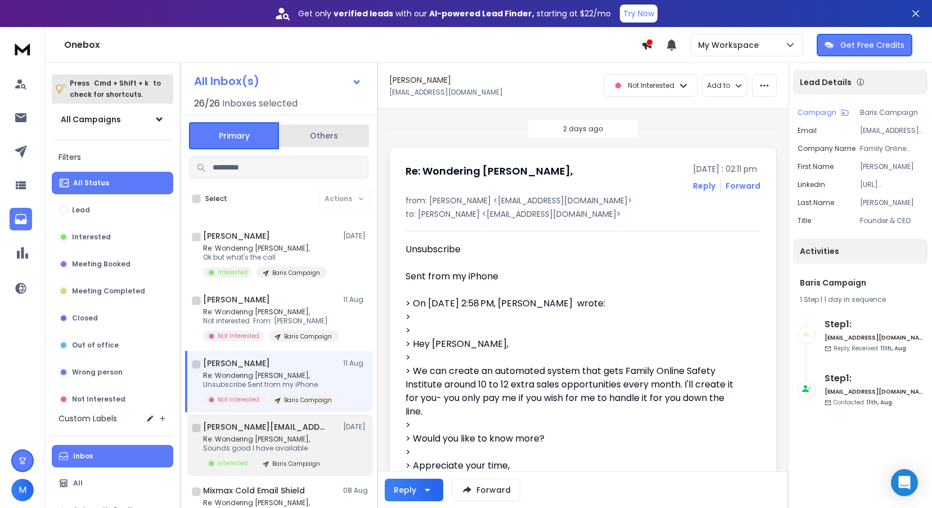 The image size is (932, 508). What do you see at coordinates (113, 237) in the screenshot?
I see `button: Interested` at bounding box center [113, 237].